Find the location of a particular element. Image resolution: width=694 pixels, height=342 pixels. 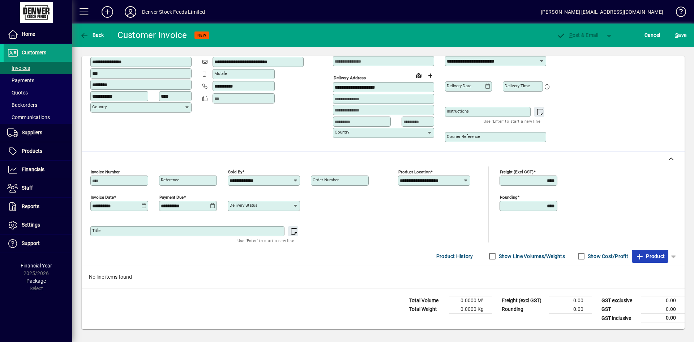

a: Financials is located at coordinates (38, 169).